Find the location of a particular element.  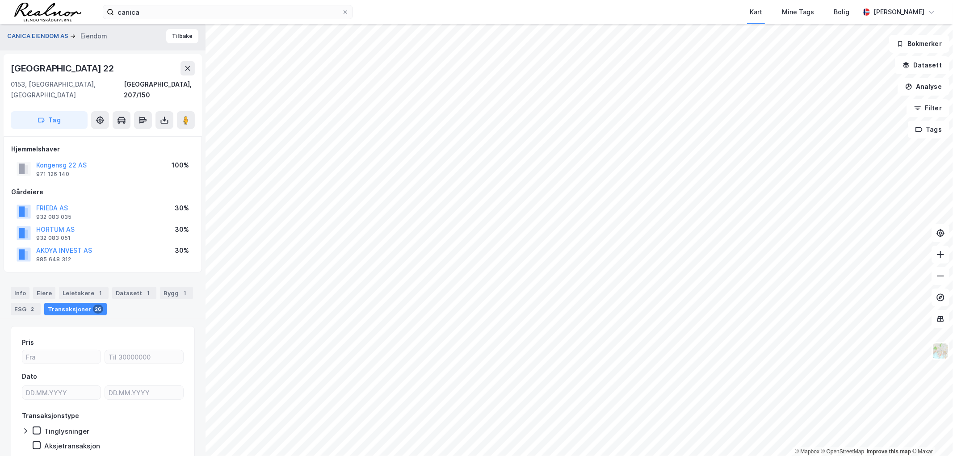

div: Eiendom is located at coordinates (94, 36).